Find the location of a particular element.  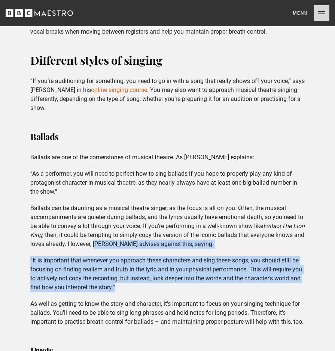

button: Toggle navigation is located at coordinates (311, 13).